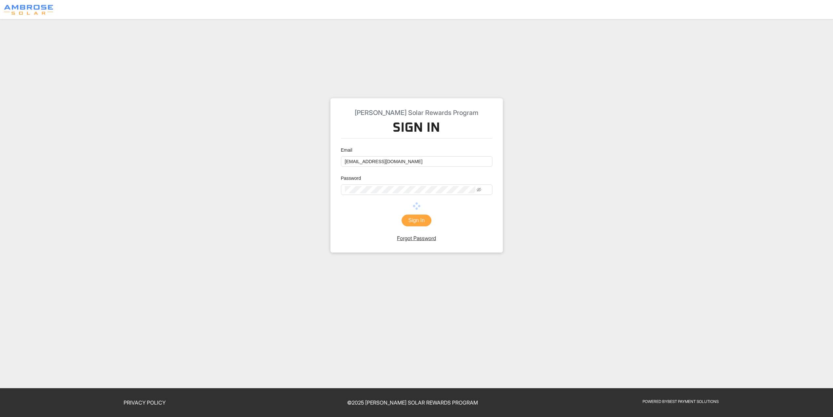 The height and width of the screenshot is (417, 833). What do you see at coordinates (410, 190) in the screenshot?
I see `input: Password` at bounding box center [410, 190].